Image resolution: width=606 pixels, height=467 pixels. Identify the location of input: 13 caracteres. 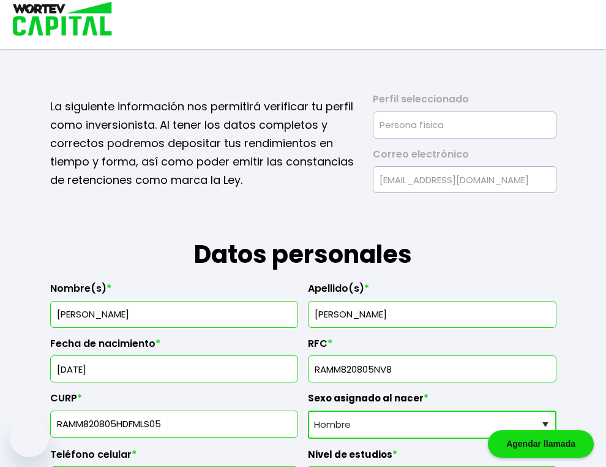
(432, 369).